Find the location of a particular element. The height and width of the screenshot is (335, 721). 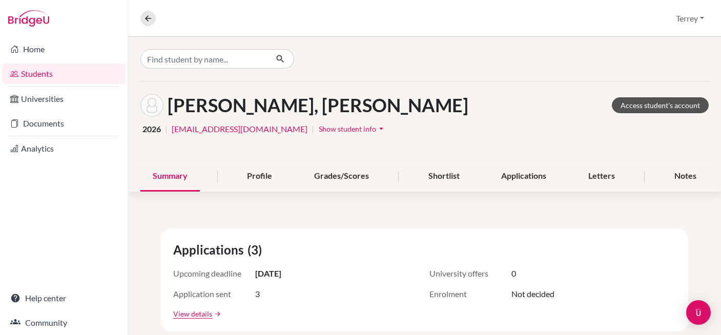

div: Grades/Scores is located at coordinates (341, 176).